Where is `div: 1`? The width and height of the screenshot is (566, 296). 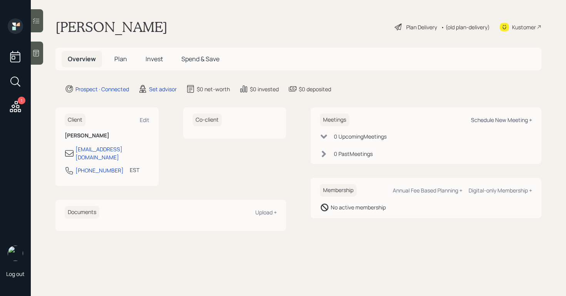 div: 1 is located at coordinates (22, 100).